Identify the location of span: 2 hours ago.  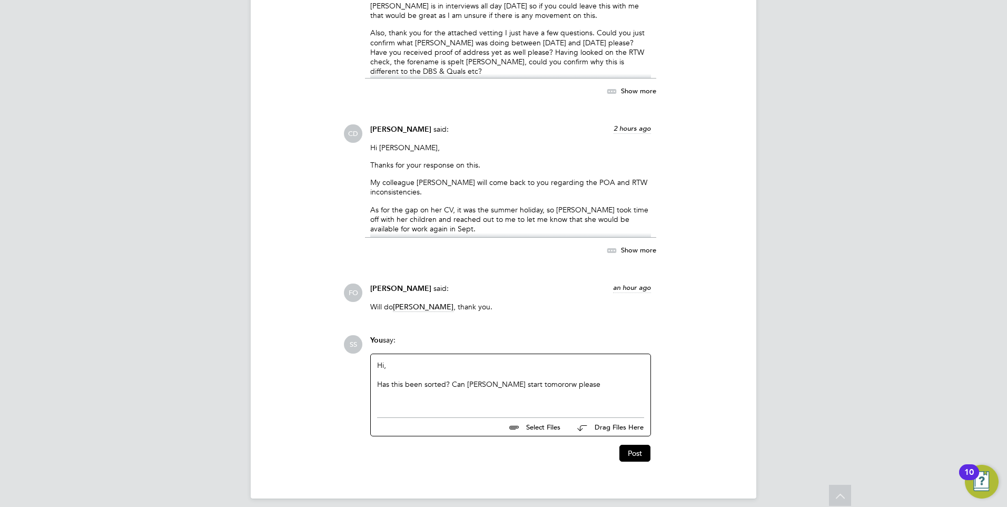
(632, 128).